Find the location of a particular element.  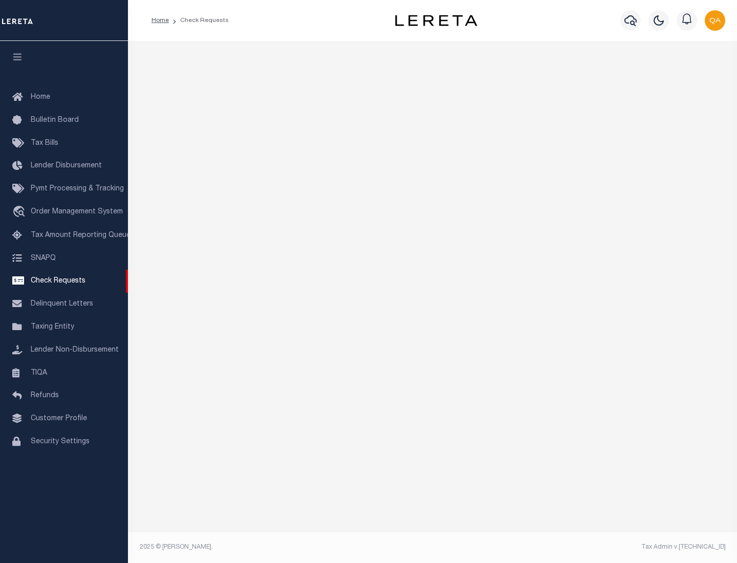

img: svg+xml;base64,PHN2ZyB4bWxucz0iaHR0cDovL3d3dy53My5vcmcvMjAwMC9zdmciIHBvaW50ZXItZXZlbnRzPSJub25lIi... is located at coordinates (715, 20).